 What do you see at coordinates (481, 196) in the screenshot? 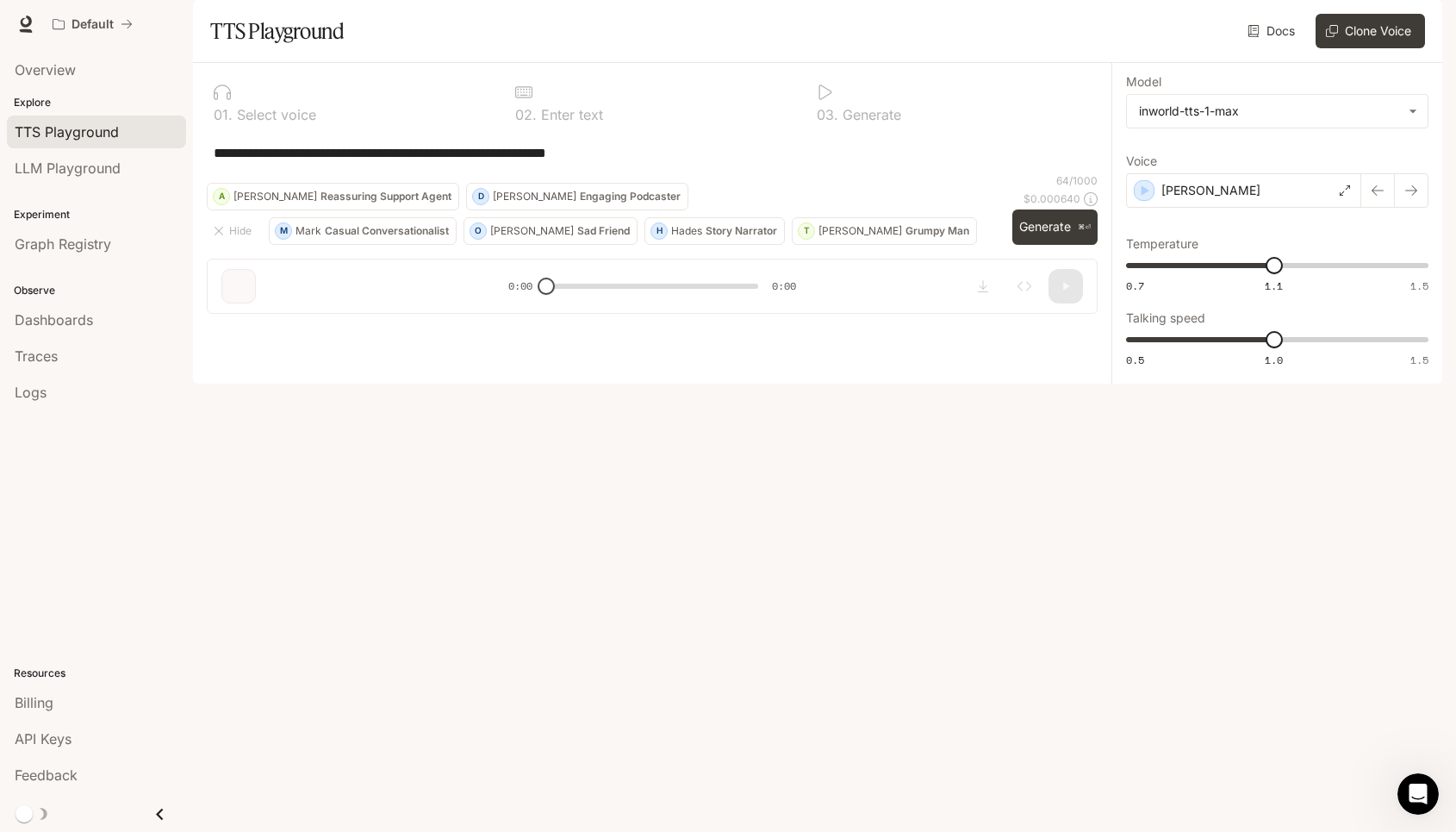
I see `div: D` at bounding box center [481, 196].